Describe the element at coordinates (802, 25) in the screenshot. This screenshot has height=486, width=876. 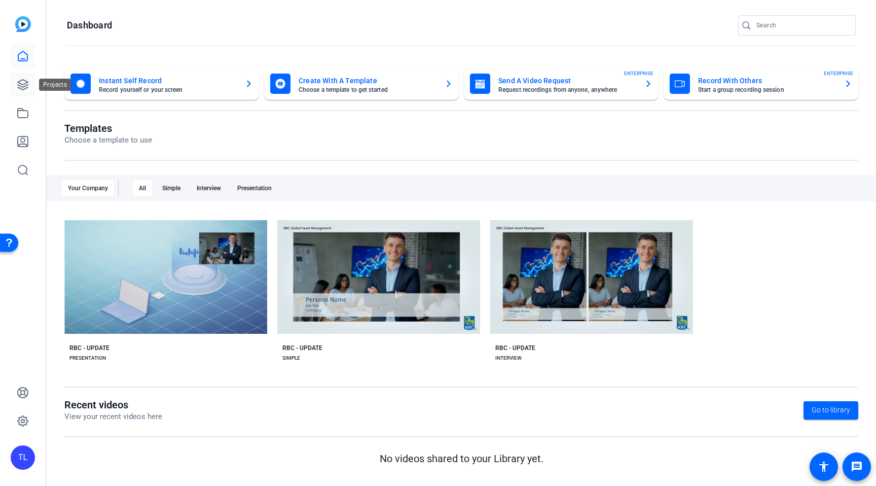
I see `input: Search` at that location.